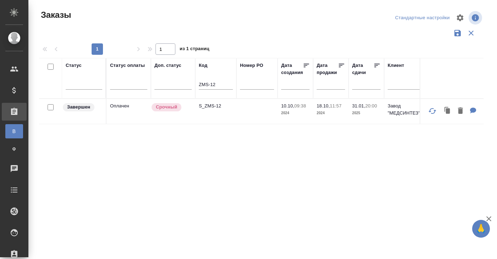 This screenshot has height=259, width=497. Describe the element at coordinates (327, 69) in the screenshot. I see `div: Дата продажи` at that location.